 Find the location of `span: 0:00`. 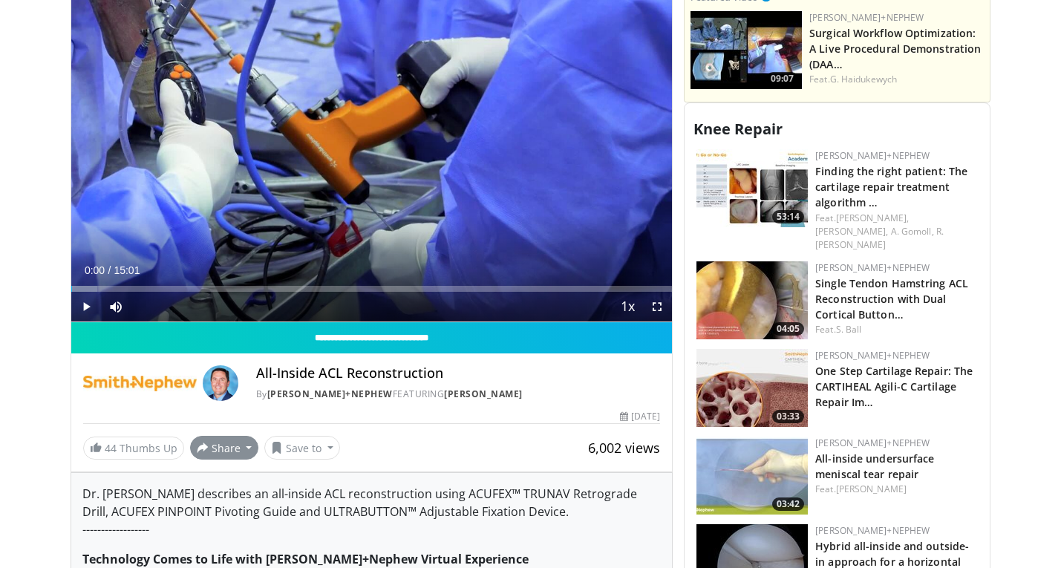

span: 0:00 is located at coordinates (94, 270).